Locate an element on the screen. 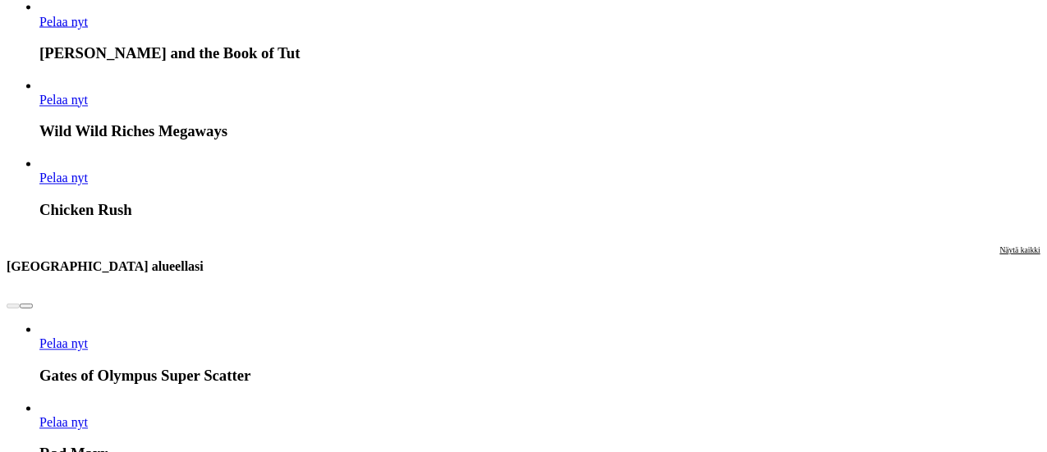  a: Gates of Olympus Super Scatter is located at coordinates (63, 344).